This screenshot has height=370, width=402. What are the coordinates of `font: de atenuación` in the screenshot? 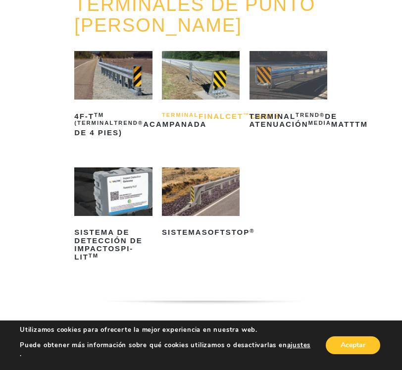 It's located at (293, 120).